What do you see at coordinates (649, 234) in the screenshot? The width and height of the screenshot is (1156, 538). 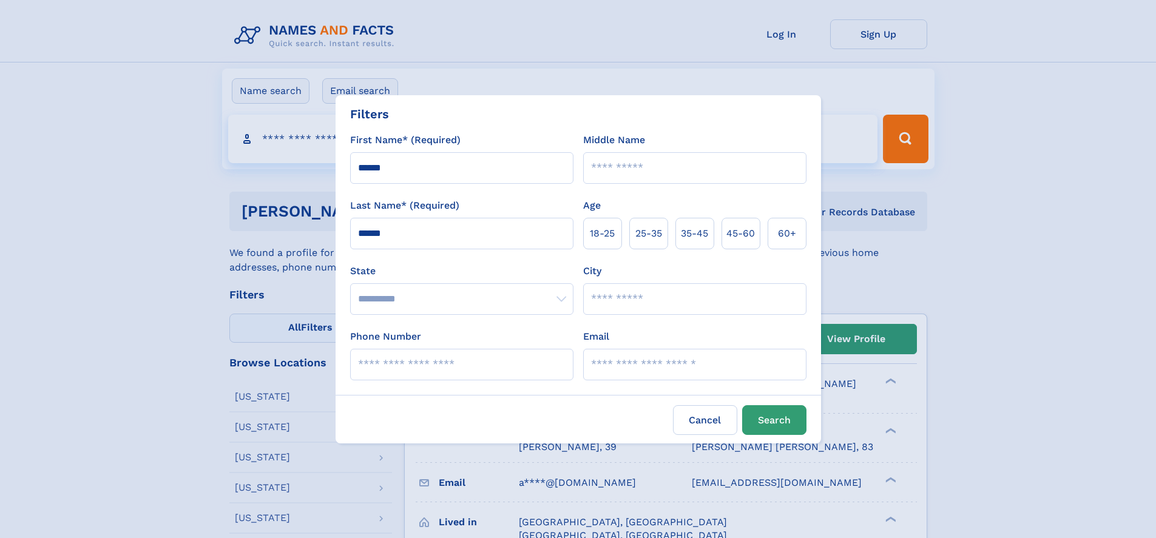 I see `span: 25‑35` at bounding box center [649, 234].